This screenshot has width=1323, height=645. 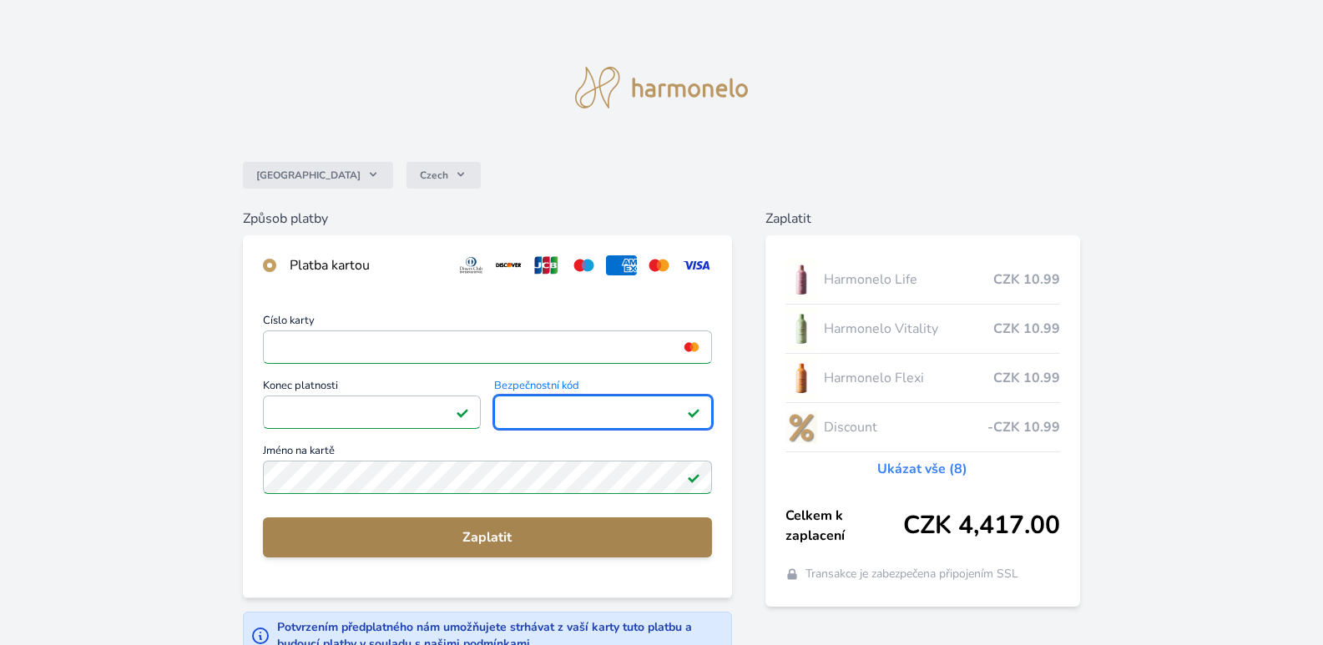 What do you see at coordinates (546, 266) in the screenshot?
I see `img: jcb.svg` at bounding box center [546, 266].